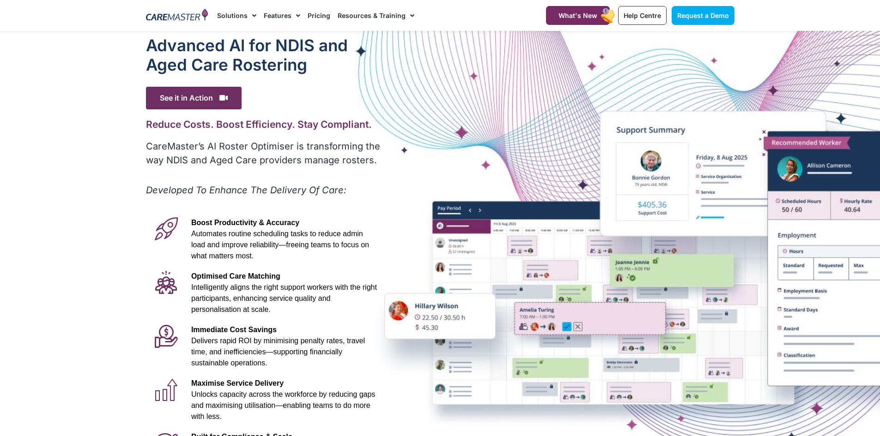 The height and width of the screenshot is (436, 880). Describe the element at coordinates (703, 15) in the screenshot. I see `a: Request a Demo` at that location.